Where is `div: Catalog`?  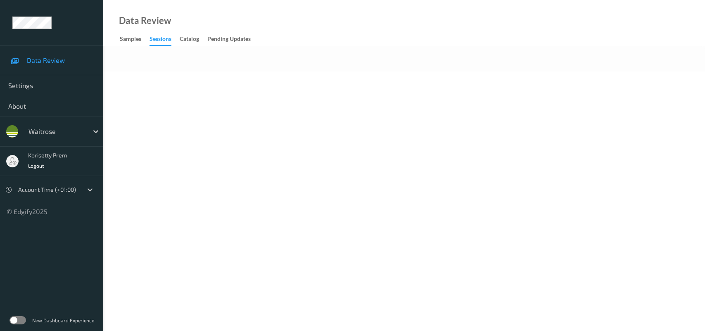 div: Catalog is located at coordinates (189, 40).